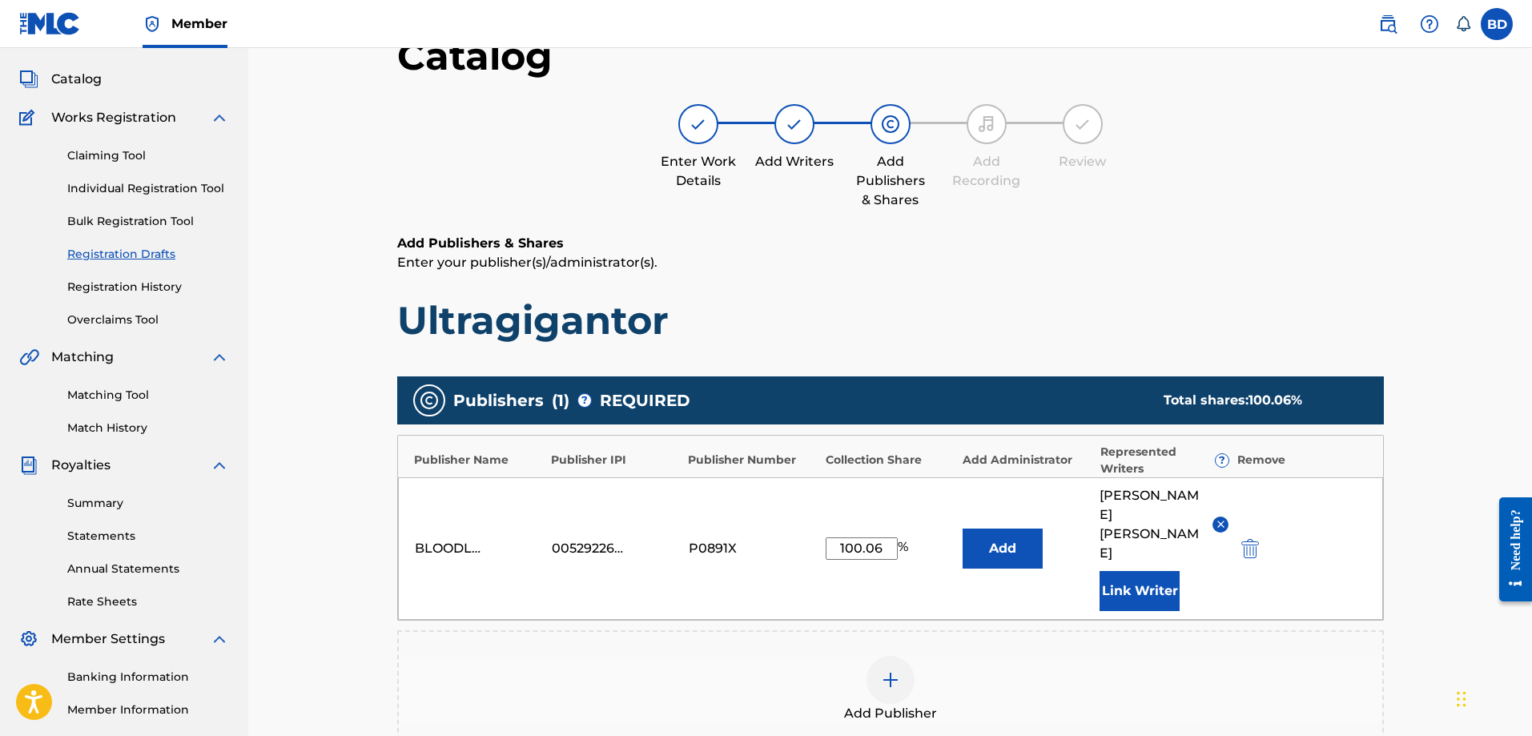  What do you see at coordinates (1139, 591) in the screenshot?
I see `button: Link Writer` at bounding box center [1139, 591].